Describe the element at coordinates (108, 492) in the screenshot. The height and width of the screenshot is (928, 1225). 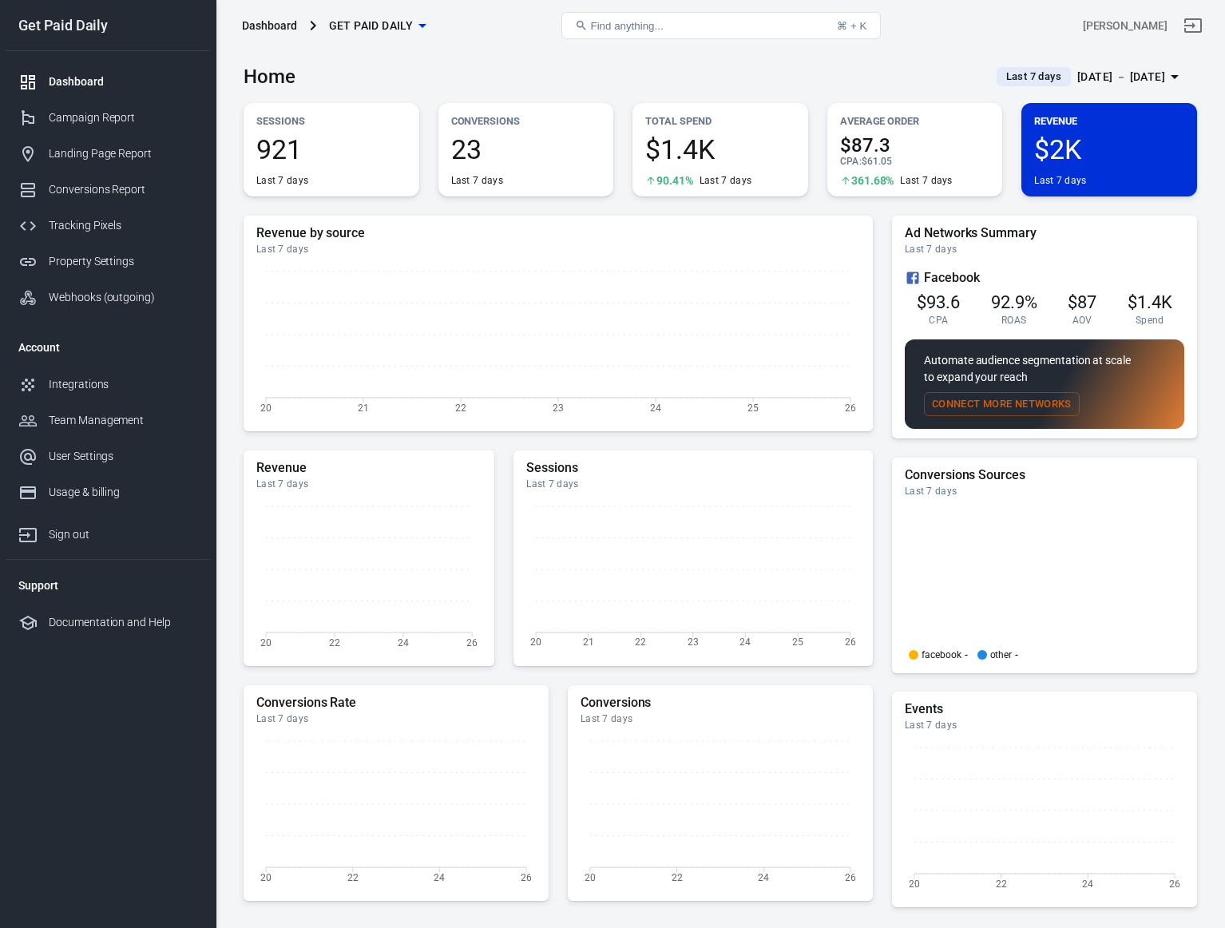
I see `a: Usage & billing` at that location.